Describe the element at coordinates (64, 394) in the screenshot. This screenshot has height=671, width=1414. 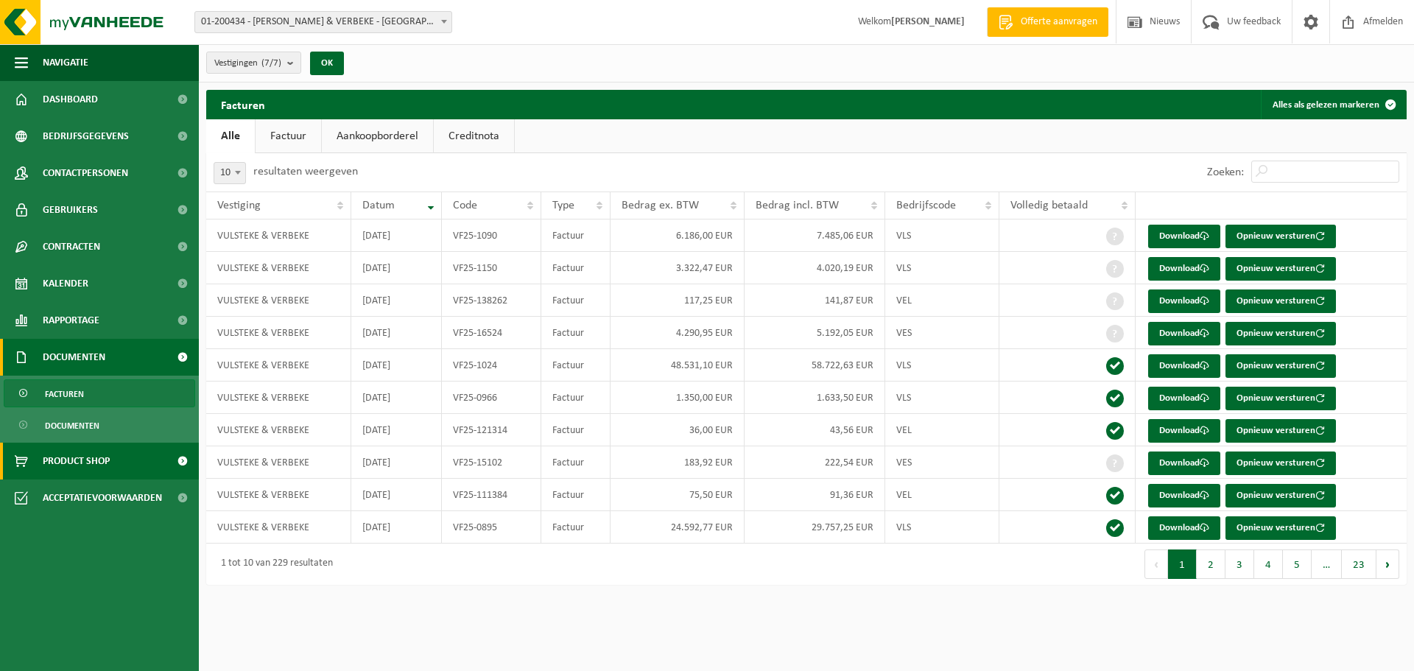
I see `span: Facturen` at that location.